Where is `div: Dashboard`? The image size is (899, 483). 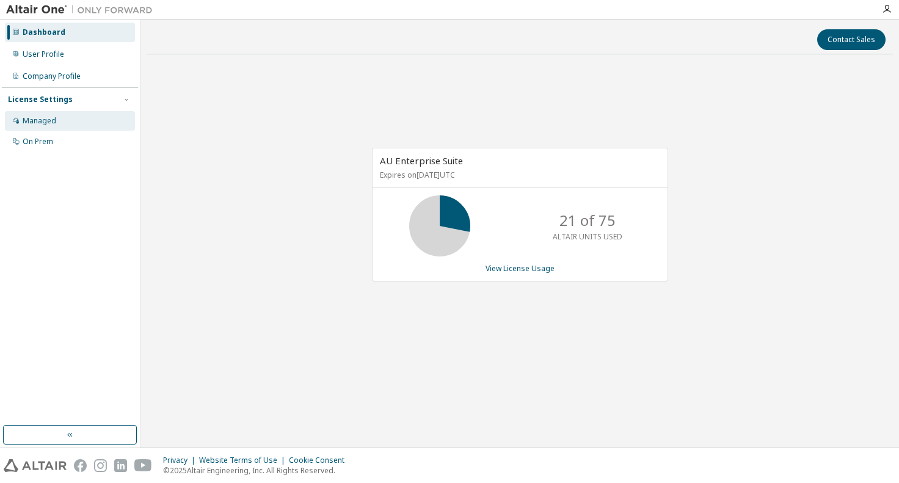
div: Dashboard is located at coordinates (44, 32).